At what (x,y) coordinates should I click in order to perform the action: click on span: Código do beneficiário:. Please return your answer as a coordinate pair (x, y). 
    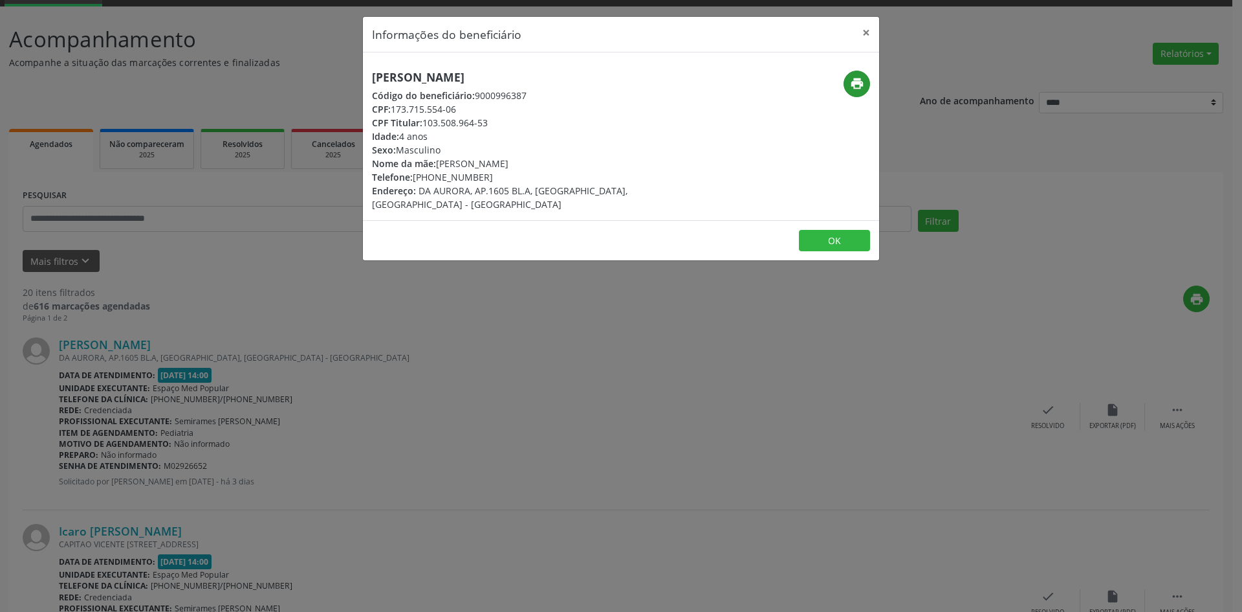
    Looking at the image, I should click on (423, 95).